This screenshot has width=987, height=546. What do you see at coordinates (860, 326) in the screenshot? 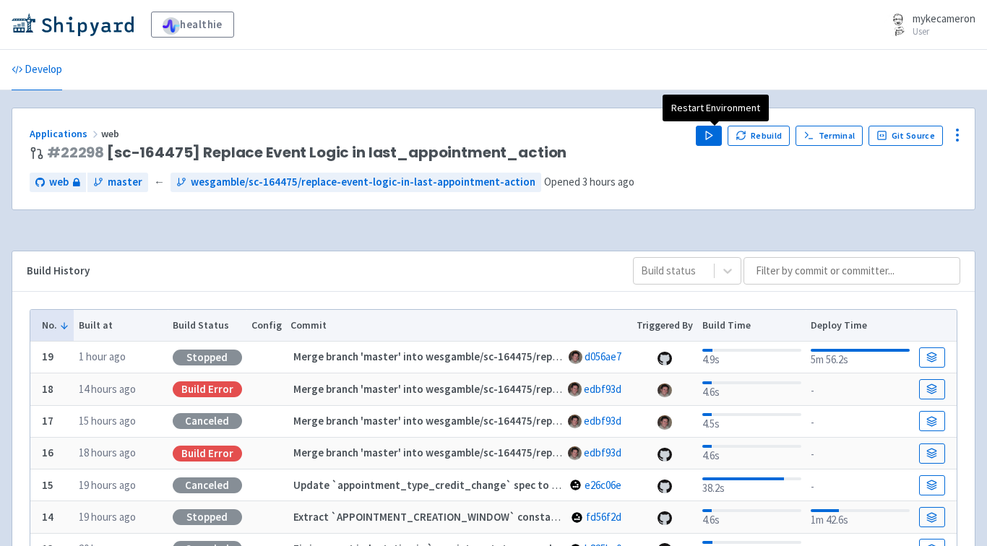
I see `th: Deploy Time` at bounding box center [860, 326].